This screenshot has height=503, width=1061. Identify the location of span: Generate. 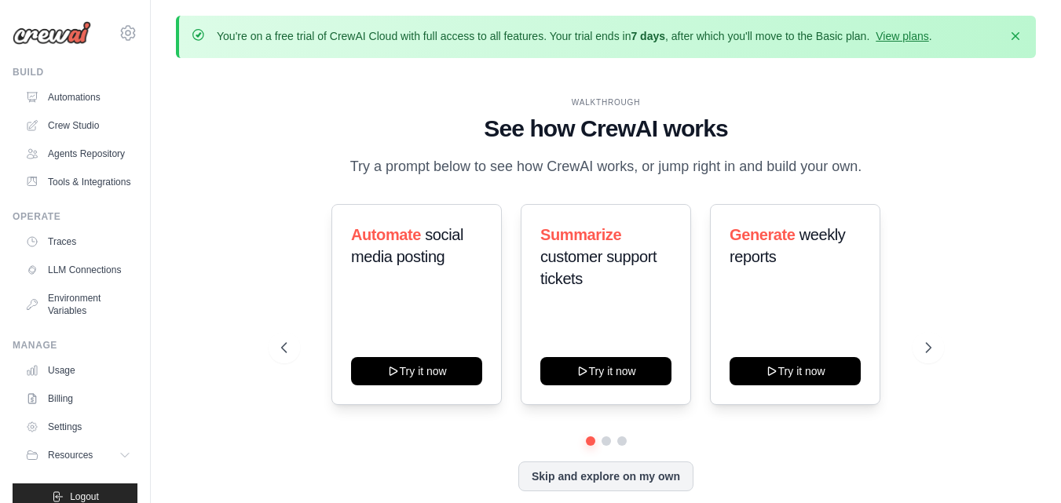
(762, 235).